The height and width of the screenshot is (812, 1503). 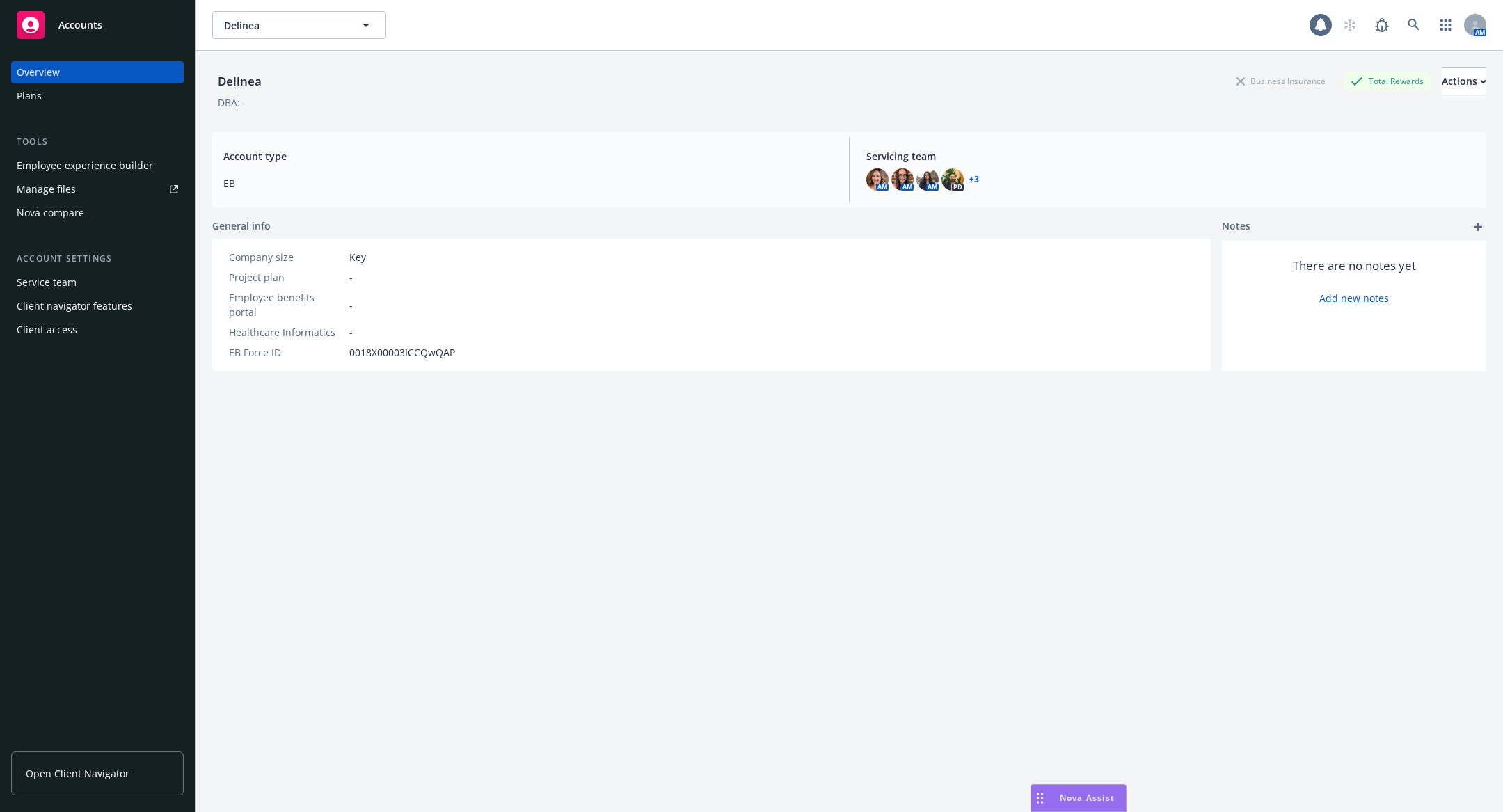 What do you see at coordinates (286, 305) in the screenshot?
I see `div: Employee benefits portal` at bounding box center [286, 305].